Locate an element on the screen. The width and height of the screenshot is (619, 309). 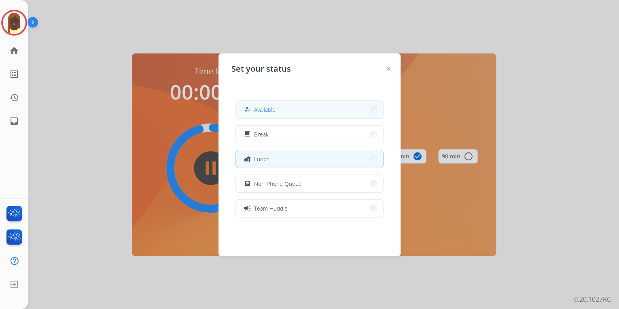
mat-icon: free_breakfast is located at coordinates (247, 134).